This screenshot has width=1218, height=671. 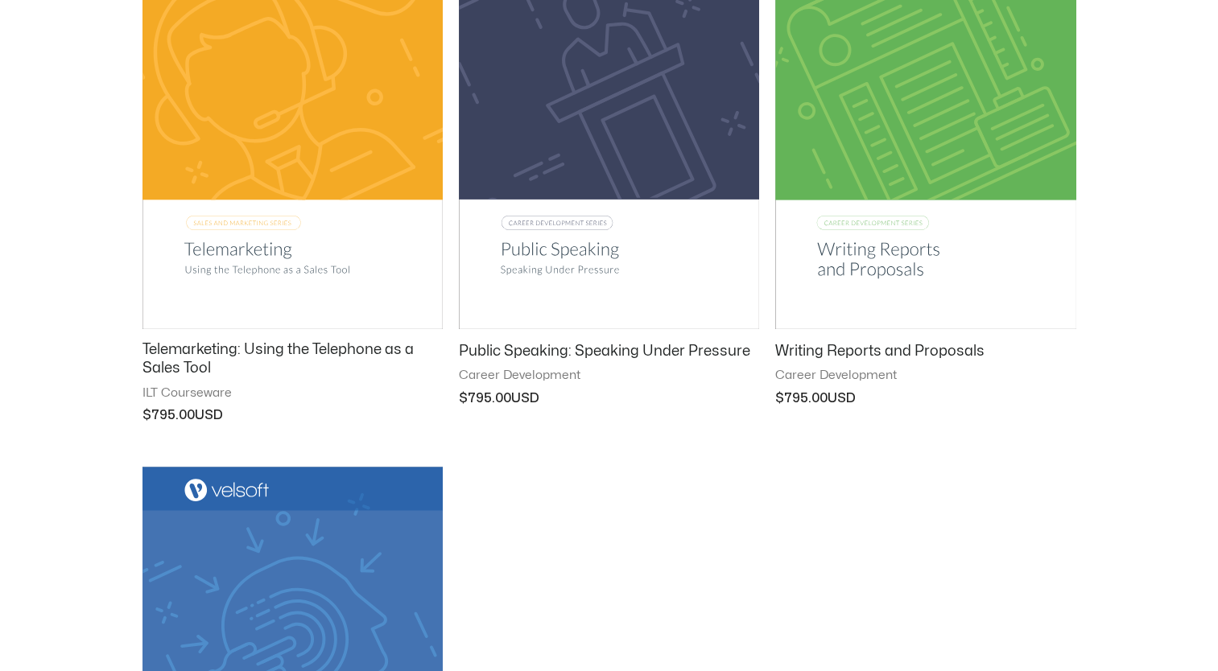 I want to click on a: Public Speaking: Speaking Under Pressure, so click(x=609, y=355).